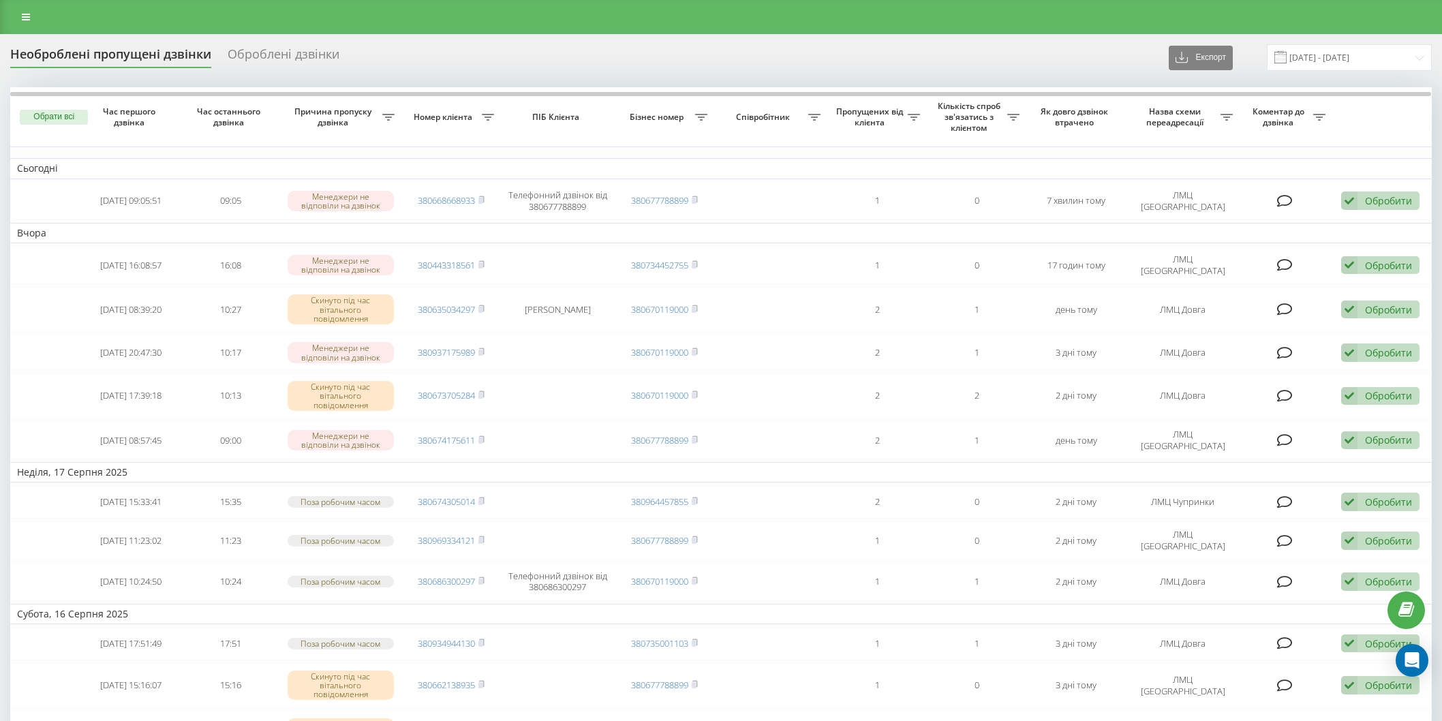 This screenshot has width=1442, height=721. I want to click on td: Телефонний дзвінок від 380677788899, so click(557, 201).